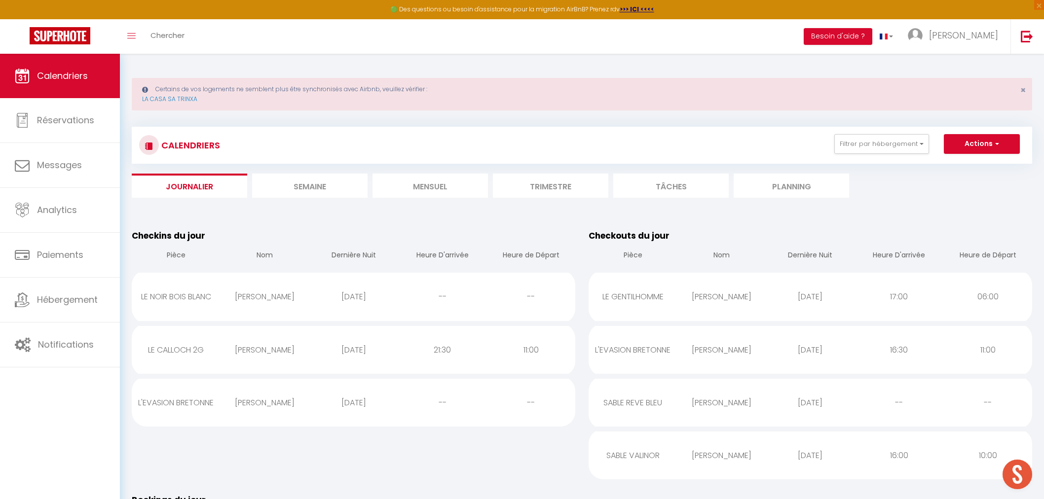 The image size is (1044, 499). What do you see at coordinates (57, 210) in the screenshot?
I see `span: Analytics` at bounding box center [57, 210].